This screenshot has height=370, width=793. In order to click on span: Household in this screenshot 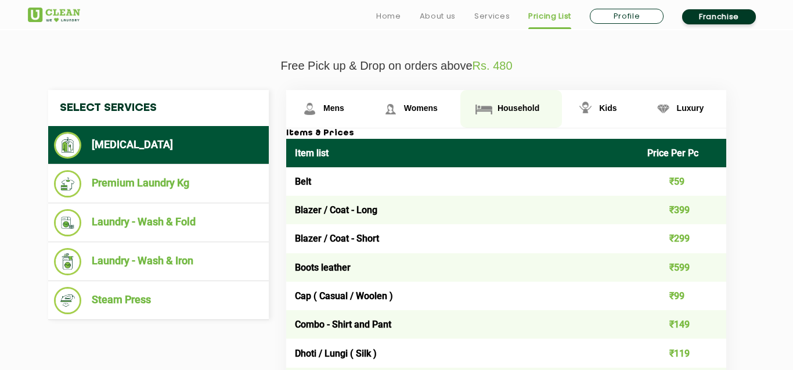, I will do `click(518, 108)`.